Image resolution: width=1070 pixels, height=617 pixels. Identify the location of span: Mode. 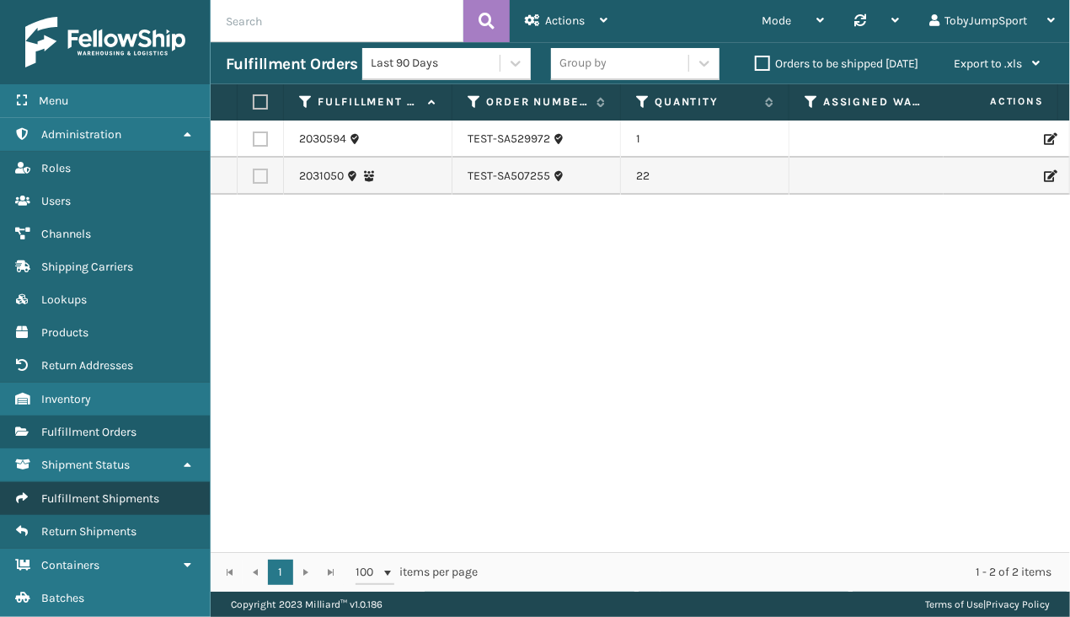
(776, 20).